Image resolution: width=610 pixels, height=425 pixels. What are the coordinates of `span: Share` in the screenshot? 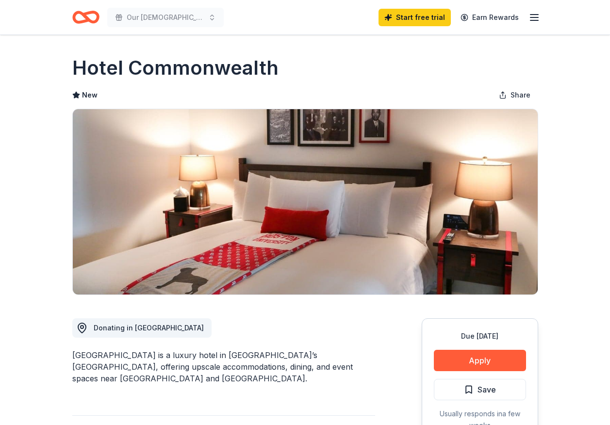 It's located at (520, 95).